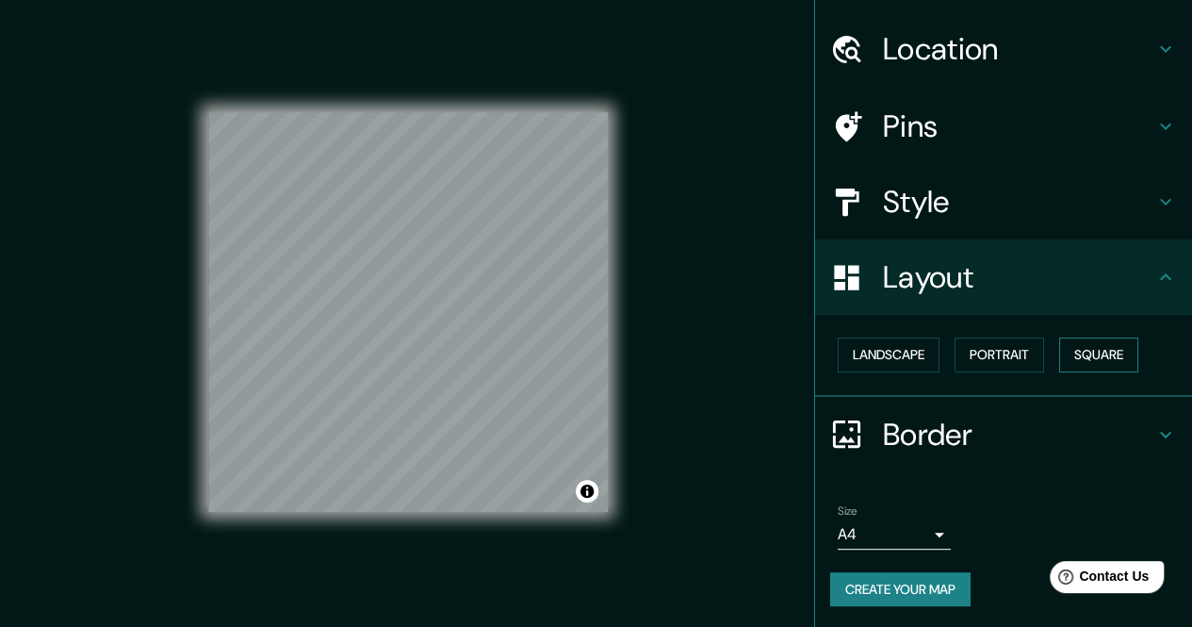 The height and width of the screenshot is (627, 1192). Describe the element at coordinates (1004, 277) in the screenshot. I see `div: Layout` at that location.